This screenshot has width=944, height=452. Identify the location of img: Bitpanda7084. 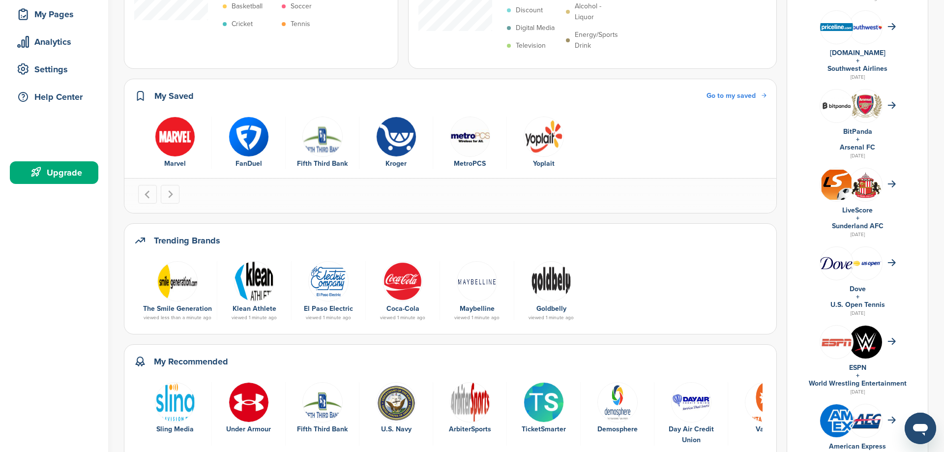
(836, 106).